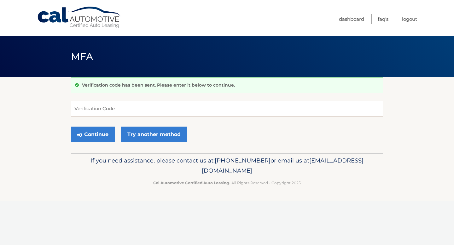  I want to click on button: Continue, so click(93, 135).